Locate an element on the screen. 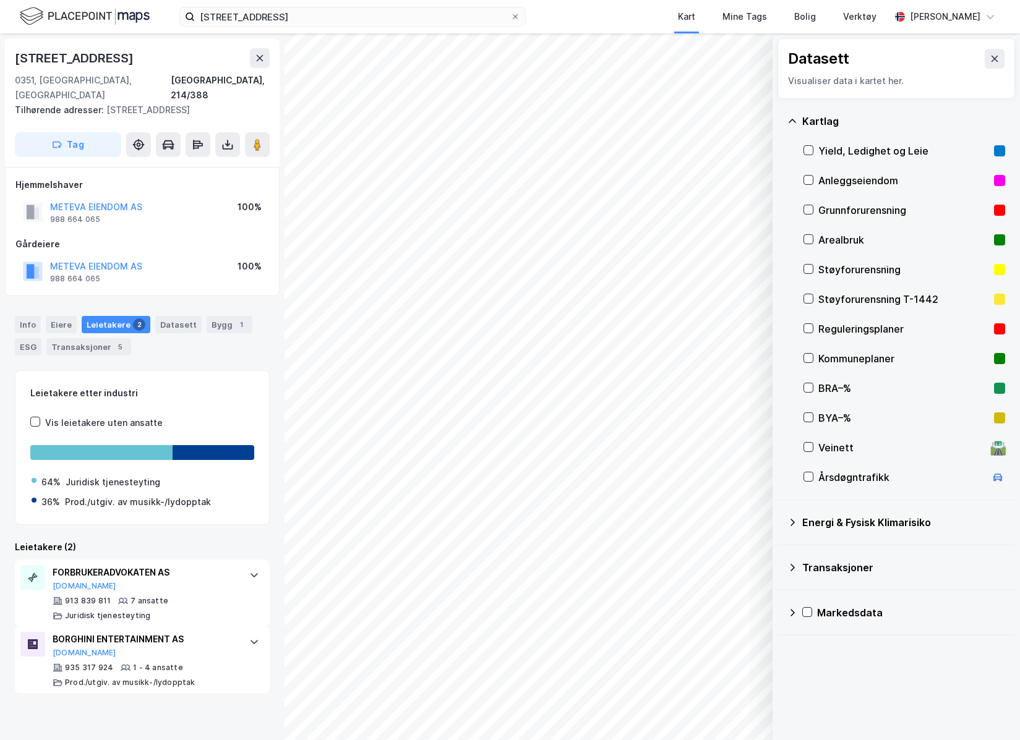  div: Kartlag is located at coordinates (903, 121).